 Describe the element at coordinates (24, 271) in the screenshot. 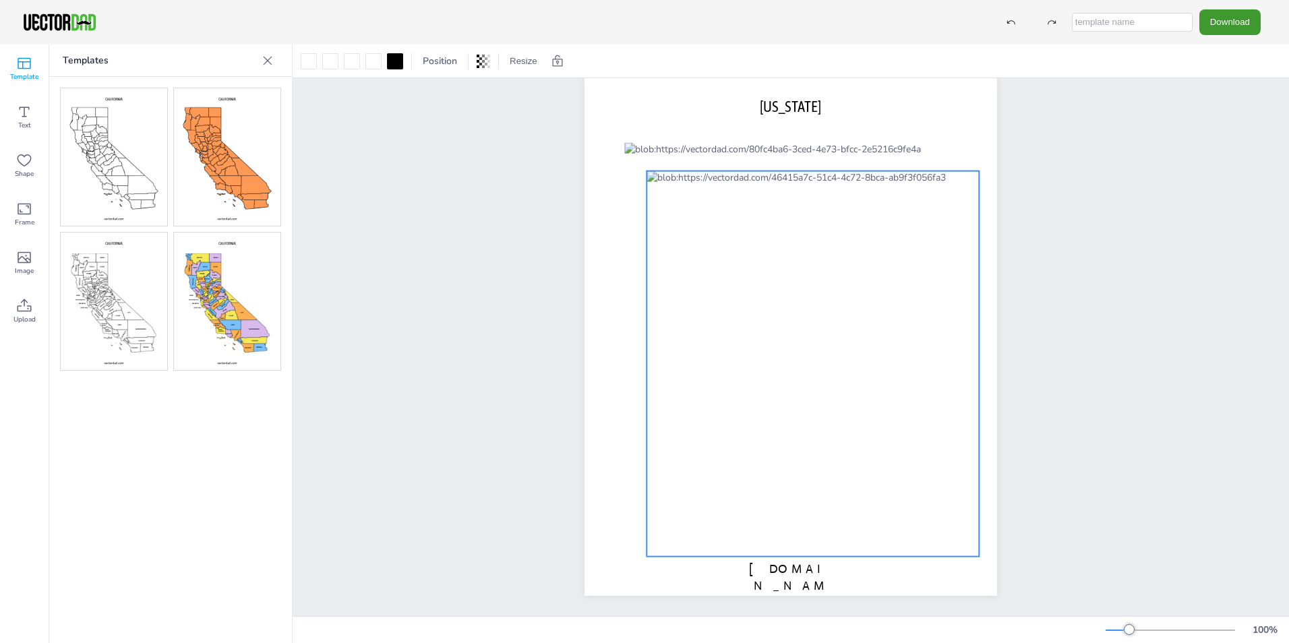

I see `span: Image` at that location.